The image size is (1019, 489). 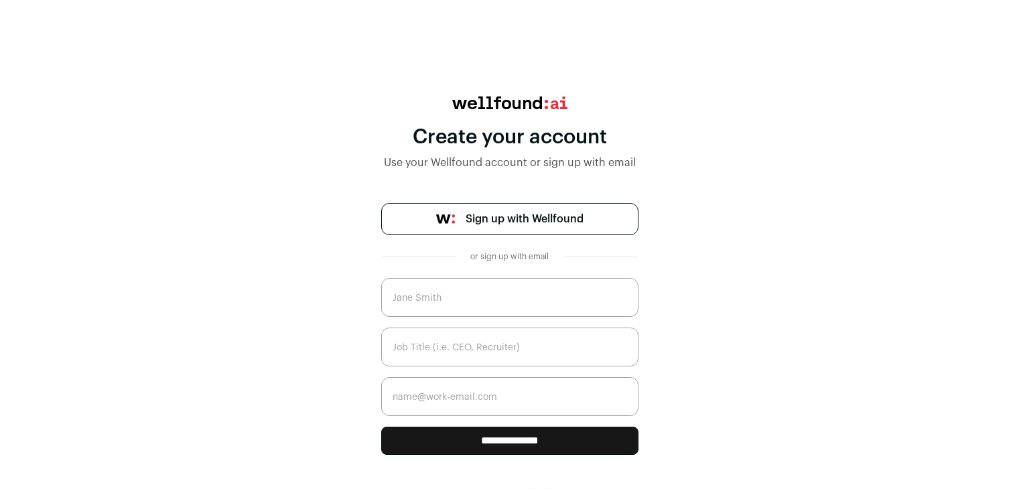 What do you see at coordinates (510, 396) in the screenshot?
I see `input: name@work-email.com` at bounding box center [510, 396].